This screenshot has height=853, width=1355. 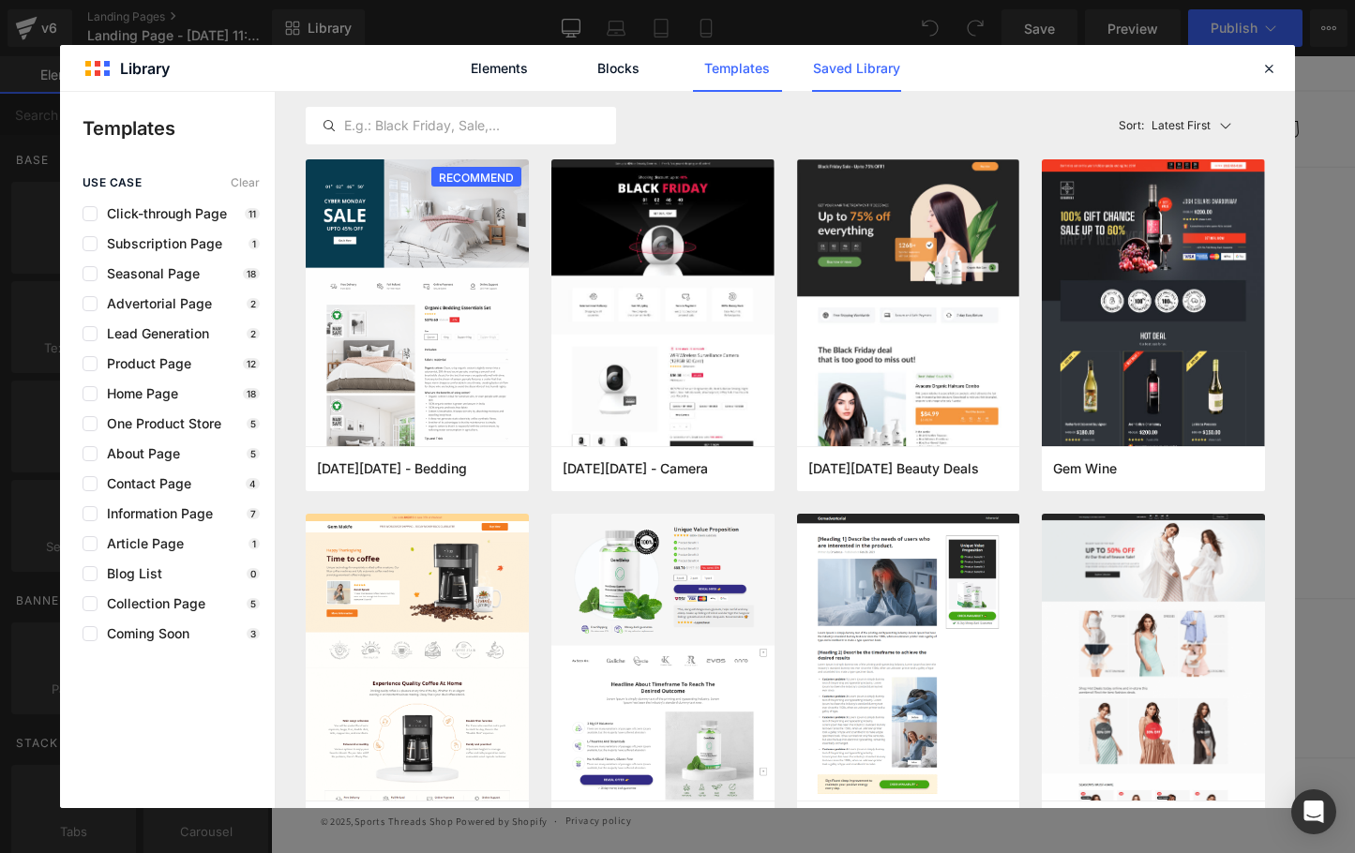 What do you see at coordinates (856, 68) in the screenshot?
I see `a: Saved Library` at bounding box center [856, 68].